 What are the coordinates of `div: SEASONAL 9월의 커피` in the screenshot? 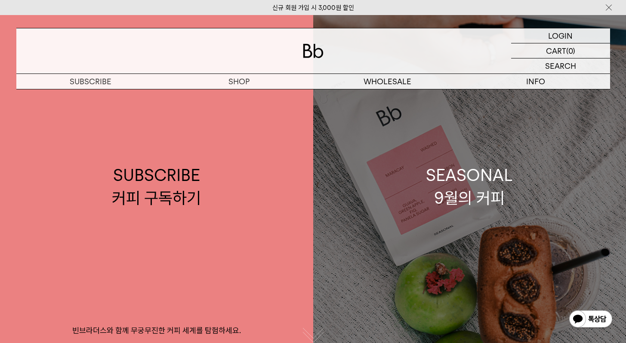 It's located at (469, 187).